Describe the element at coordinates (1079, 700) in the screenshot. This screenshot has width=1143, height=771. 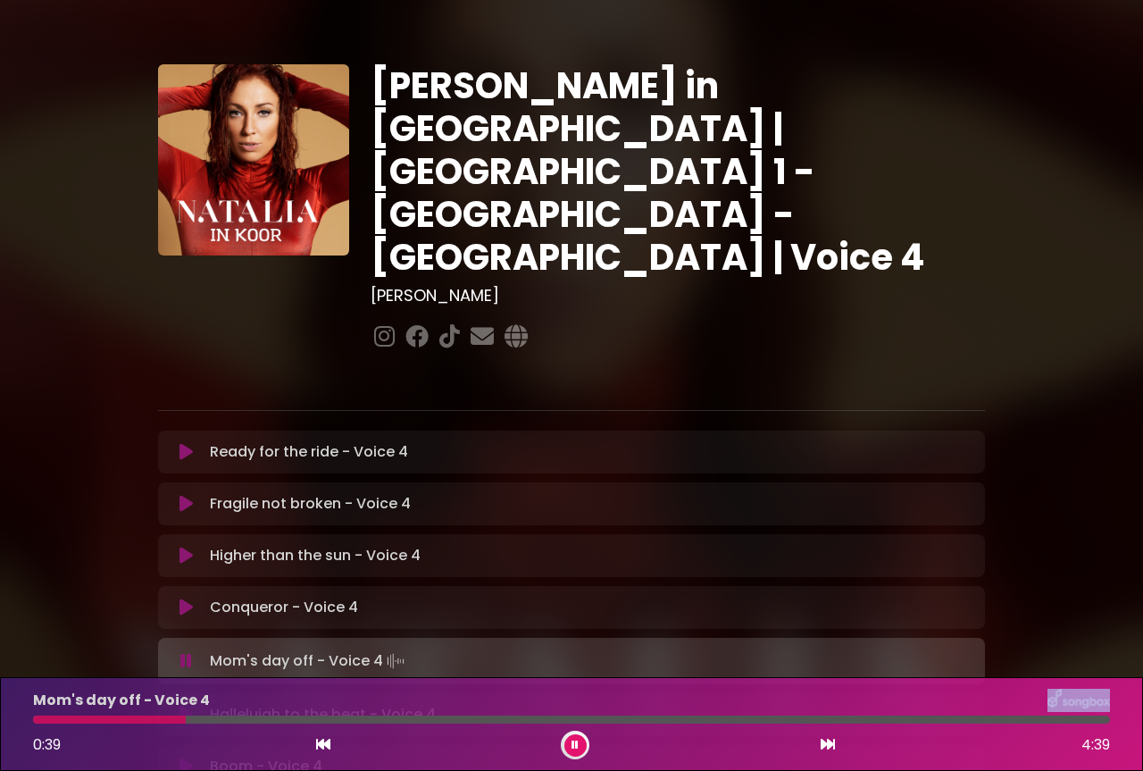
I see `img: songbox-logo-white.png` at that location.